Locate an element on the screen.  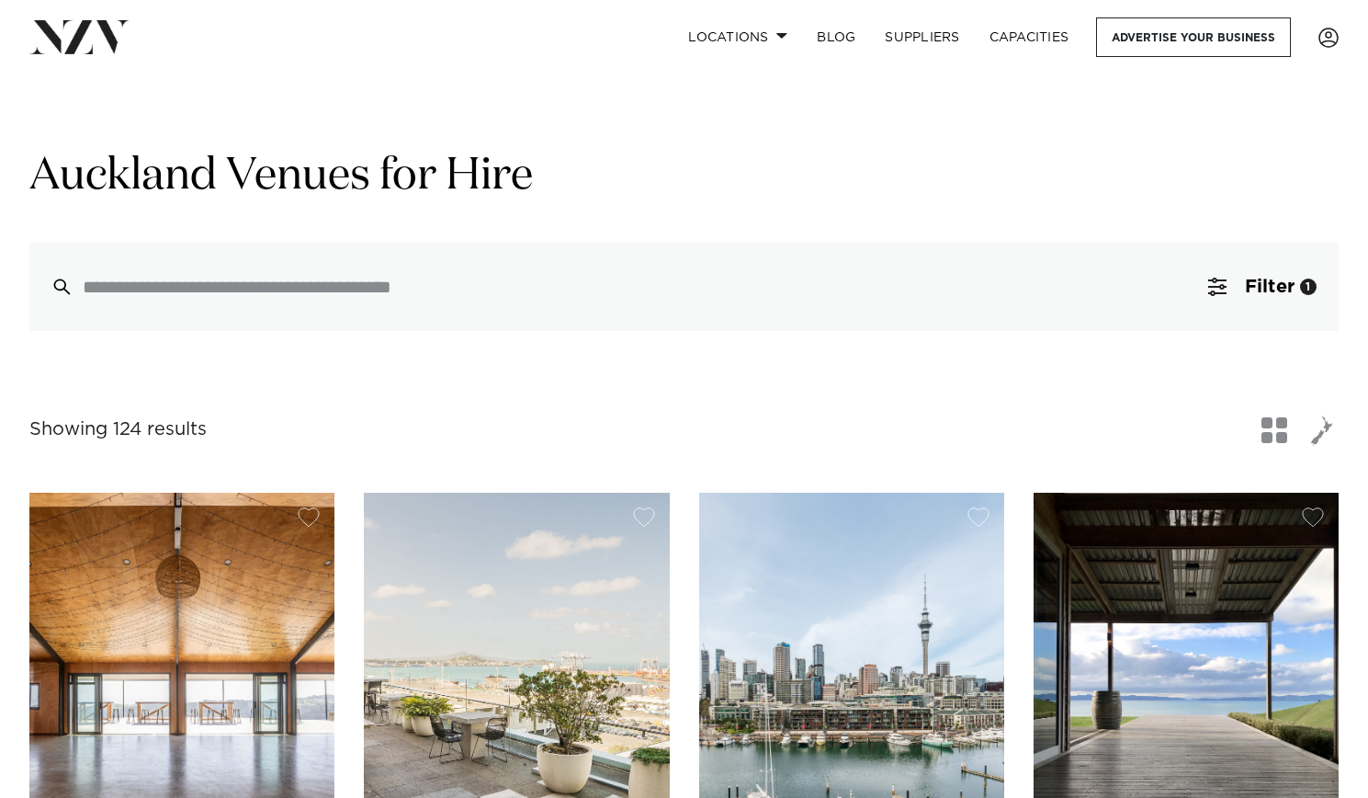
span: Filter is located at coordinates (1270, 287).